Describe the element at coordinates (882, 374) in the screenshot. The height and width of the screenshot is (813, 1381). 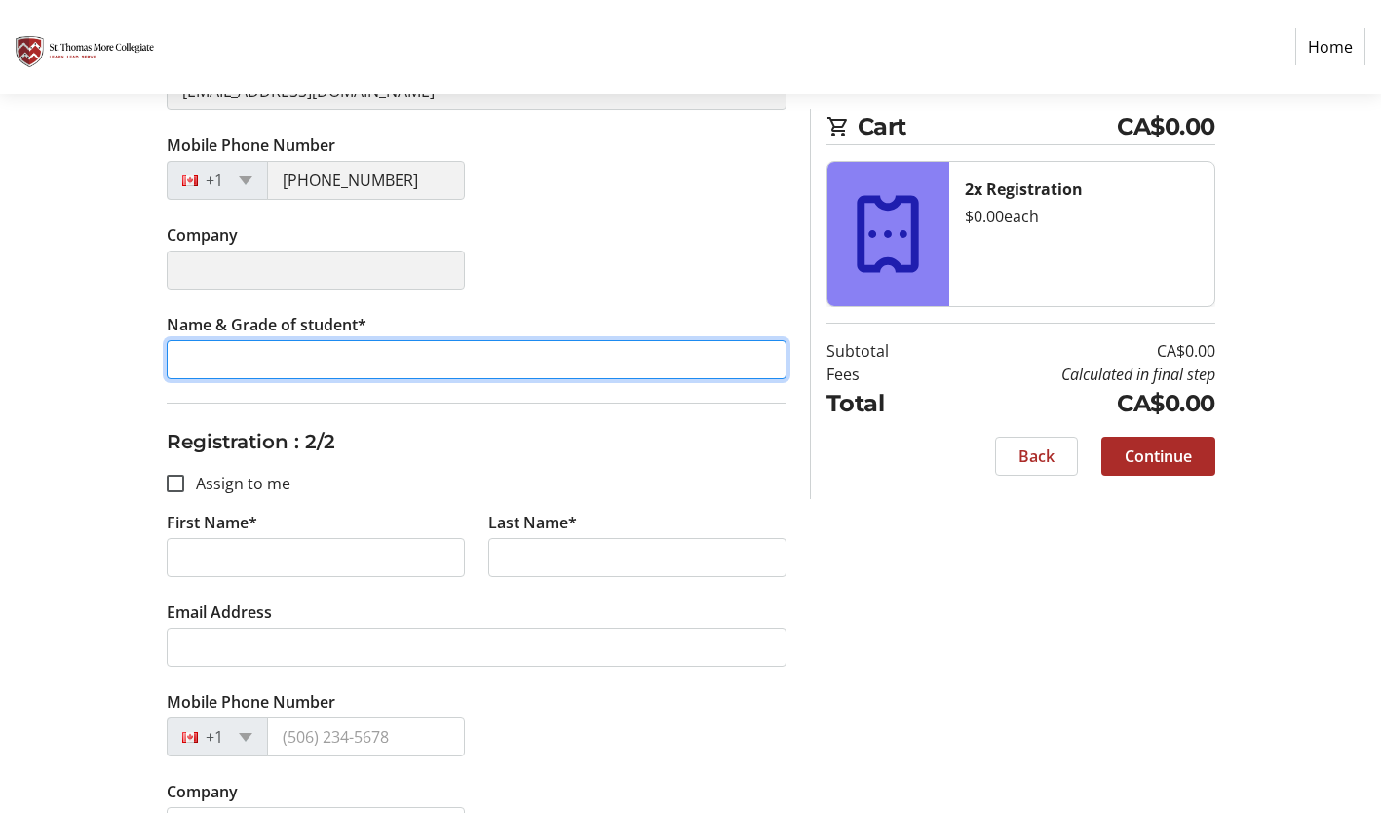
I see `td: Fees` at that location.